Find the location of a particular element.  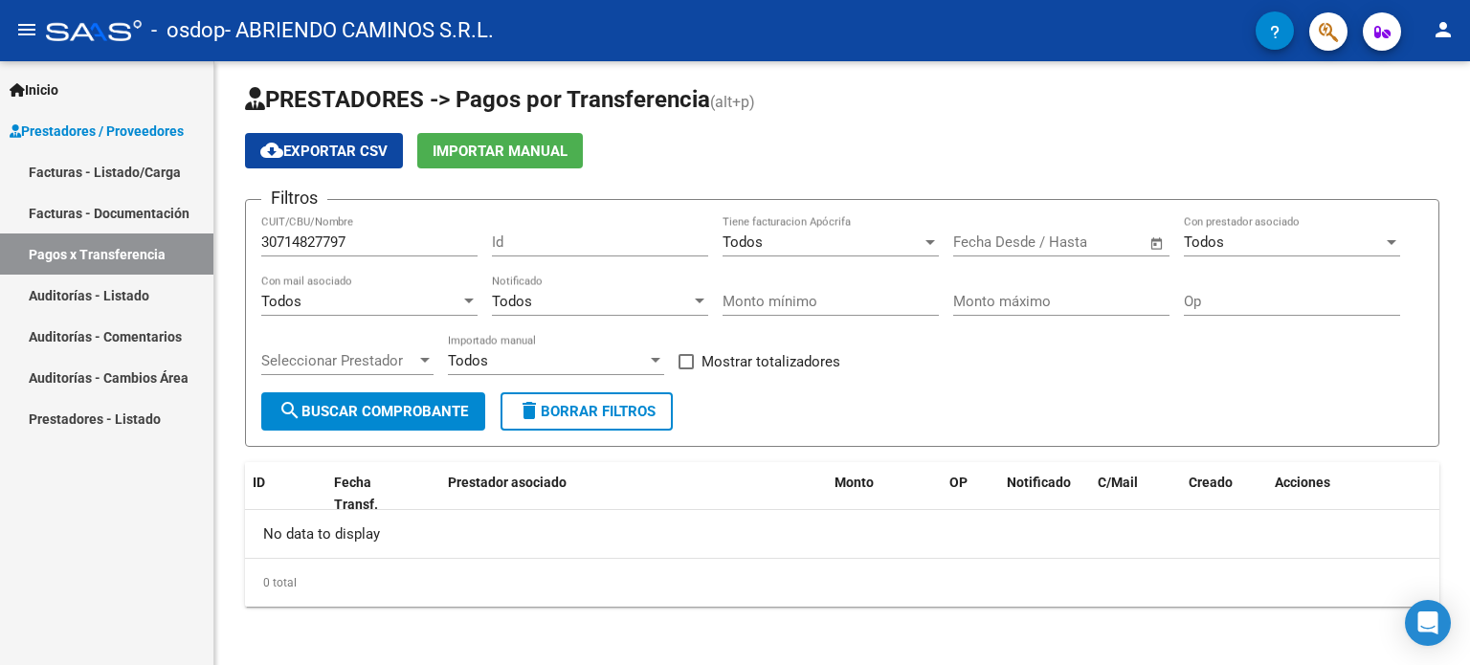

span: Fecha Transf. is located at coordinates (356, 493).